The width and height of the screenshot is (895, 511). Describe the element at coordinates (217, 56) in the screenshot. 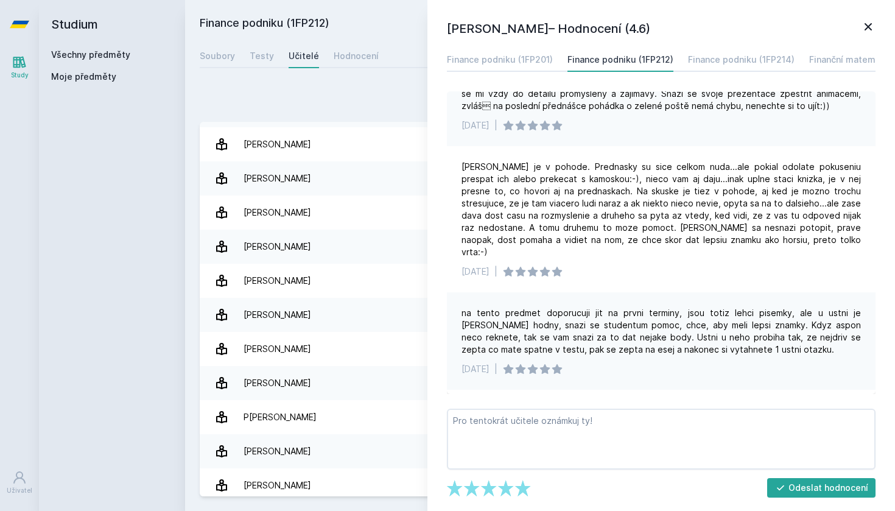

I see `div: Soubory` at that location.